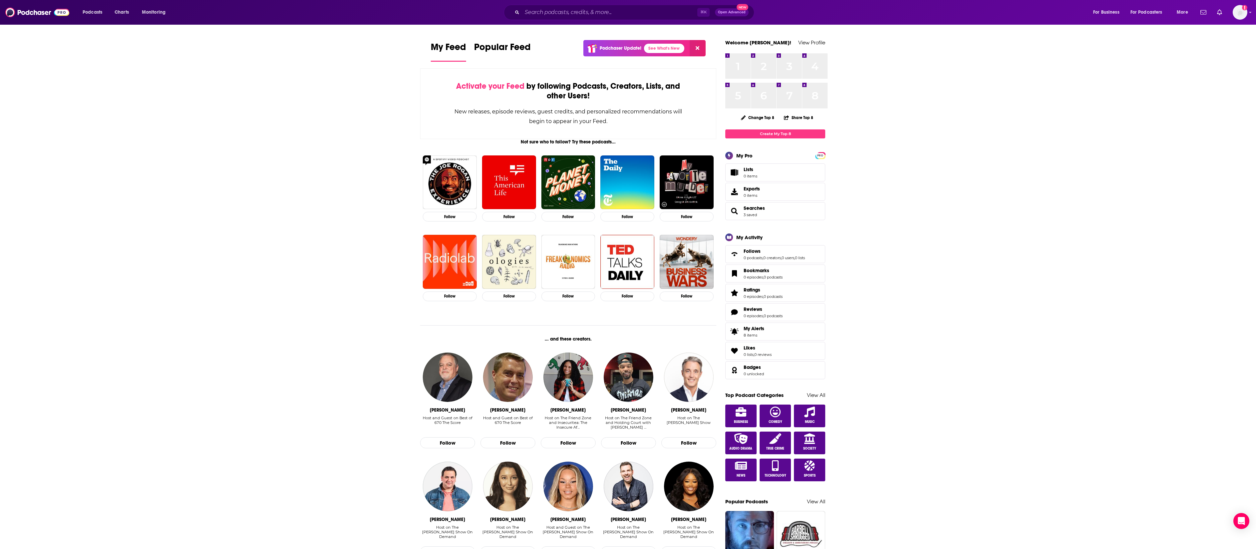  What do you see at coordinates (628, 486) in the screenshot?
I see `a: Christopher Frederick` at bounding box center [628, 486].